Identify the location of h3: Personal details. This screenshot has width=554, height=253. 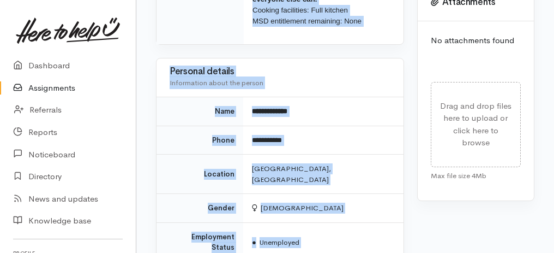
(280, 71).